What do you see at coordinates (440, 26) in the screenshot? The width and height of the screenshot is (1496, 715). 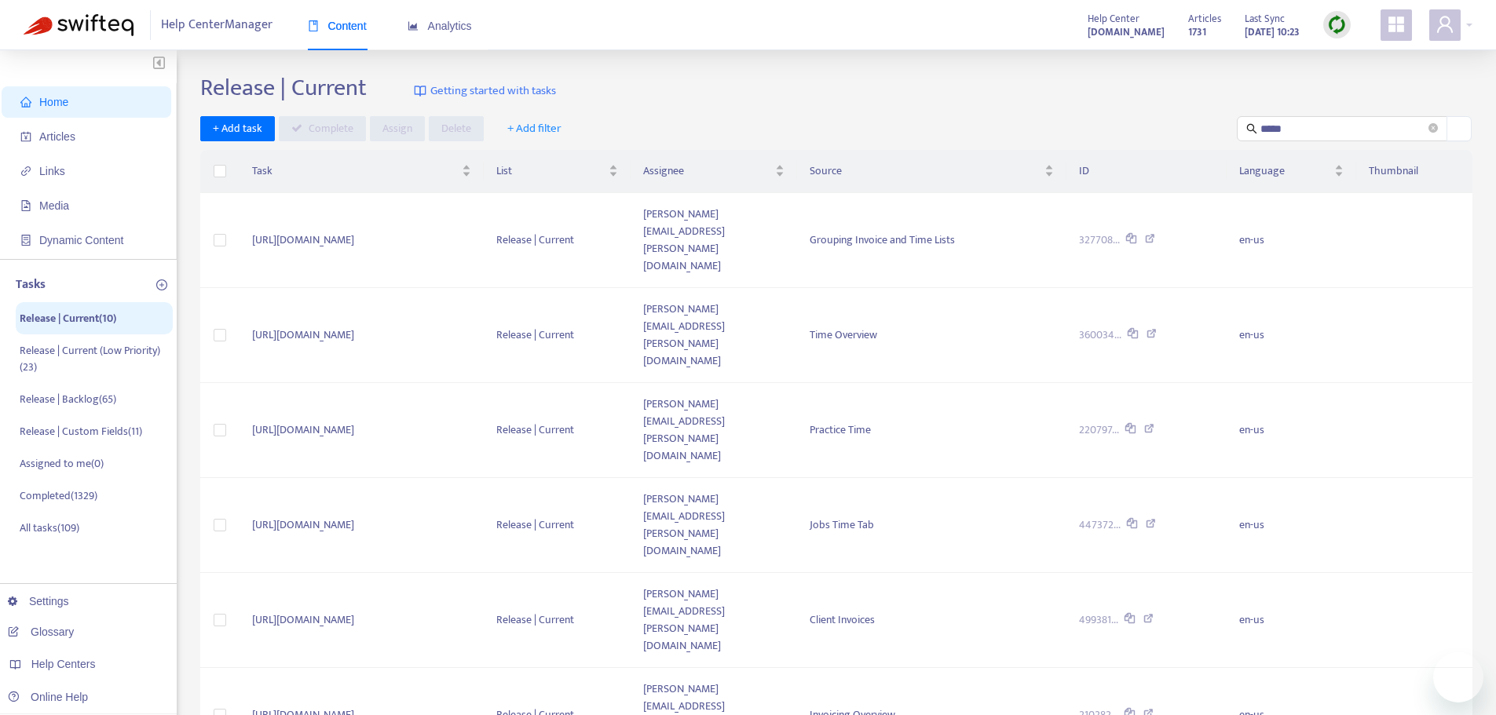 I see `span: Analytics` at bounding box center [440, 26].